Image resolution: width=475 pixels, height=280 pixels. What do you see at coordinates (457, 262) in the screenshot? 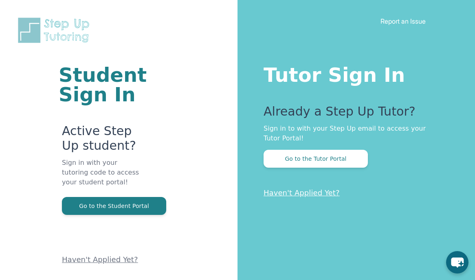
I see `button: chat-button` at bounding box center [457, 262].